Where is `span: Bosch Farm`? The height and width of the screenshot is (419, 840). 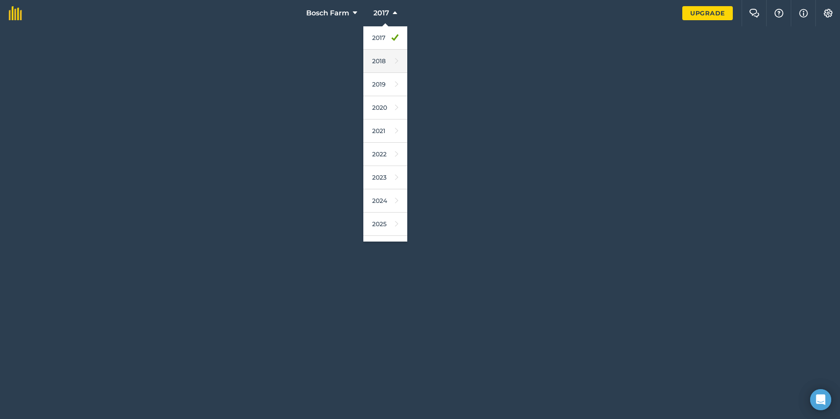
span: Bosch Farm is located at coordinates (328, 13).